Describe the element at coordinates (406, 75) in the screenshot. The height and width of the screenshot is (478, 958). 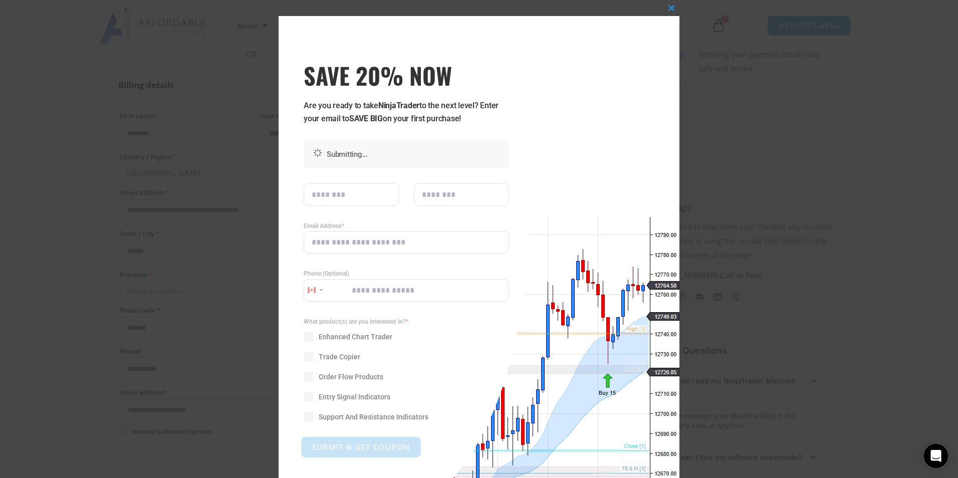
I see `h3: SAVE 20% NOW` at that location.